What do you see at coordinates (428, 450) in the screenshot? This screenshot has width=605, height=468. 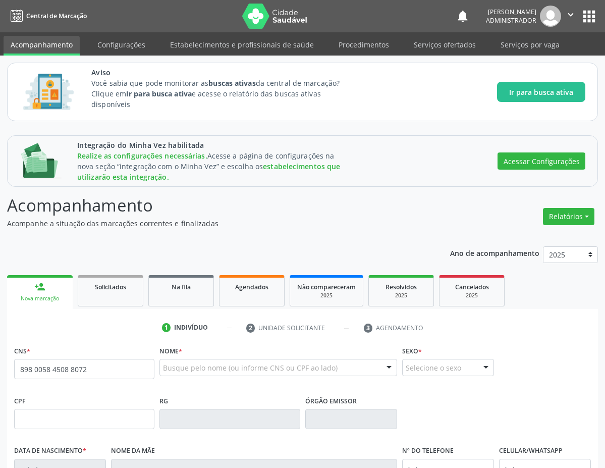 I see `label: Nº do Telefone` at bounding box center [428, 450].